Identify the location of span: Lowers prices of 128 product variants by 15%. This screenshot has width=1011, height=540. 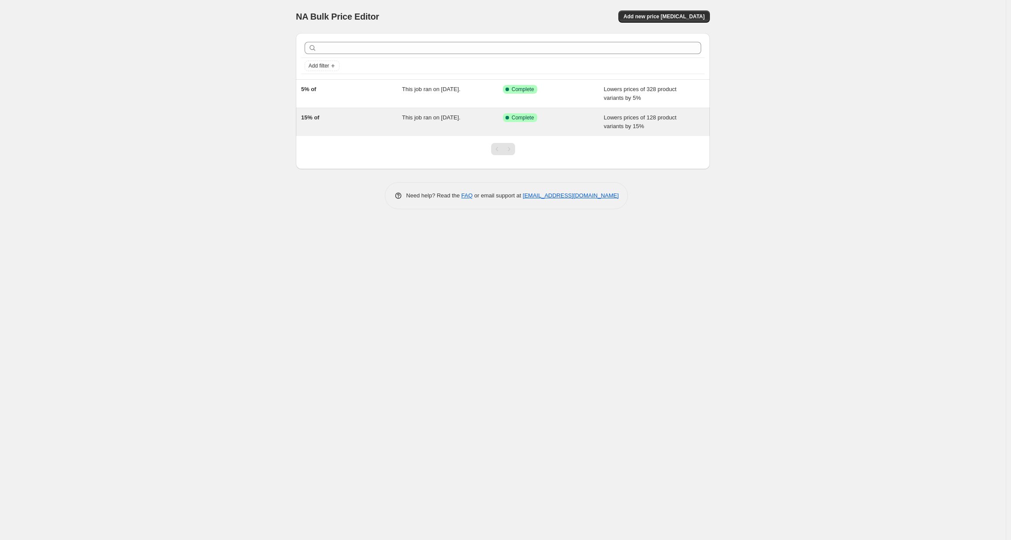
(640, 122).